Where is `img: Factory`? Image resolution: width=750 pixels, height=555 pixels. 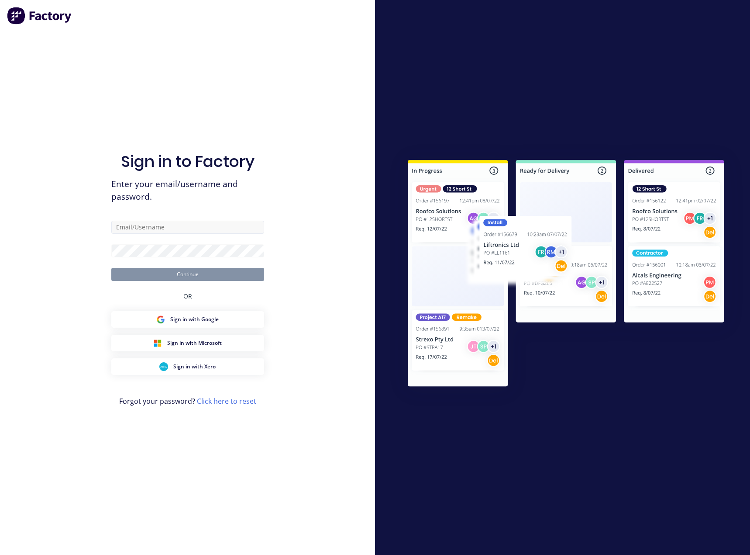
img: Factory is located at coordinates (40, 16).